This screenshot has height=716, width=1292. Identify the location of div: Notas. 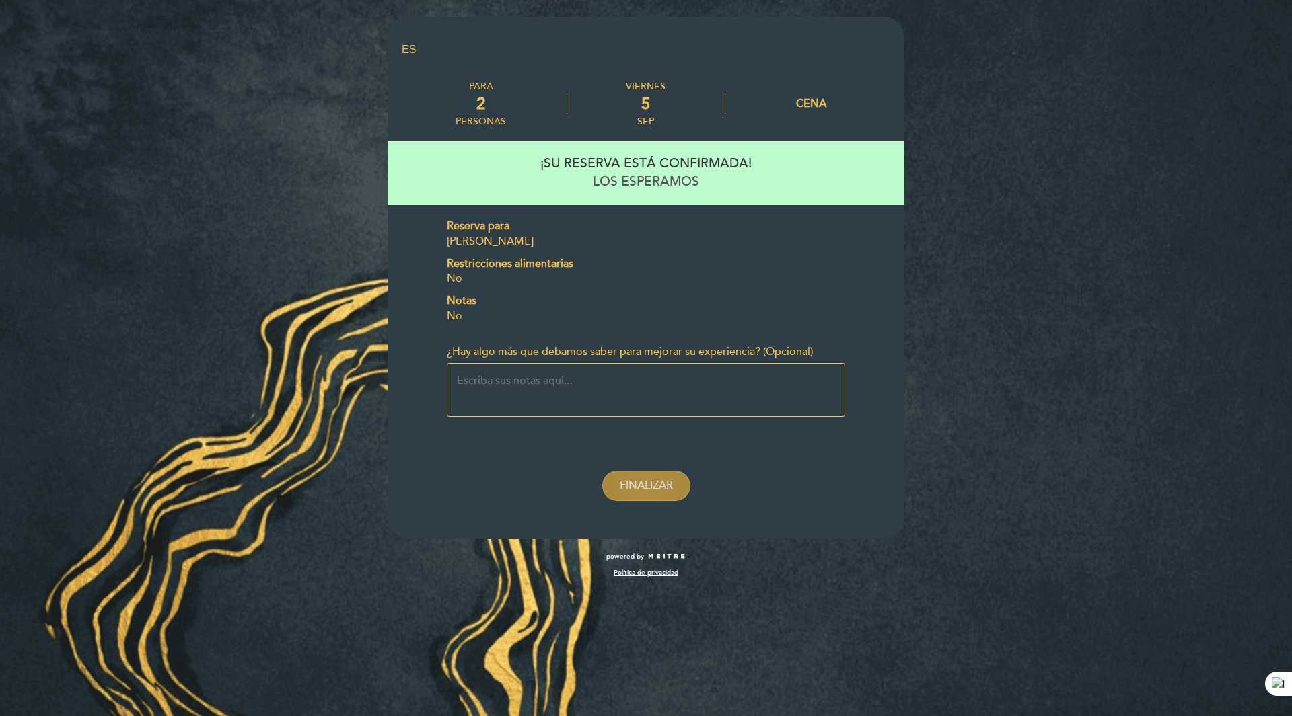
(646, 301).